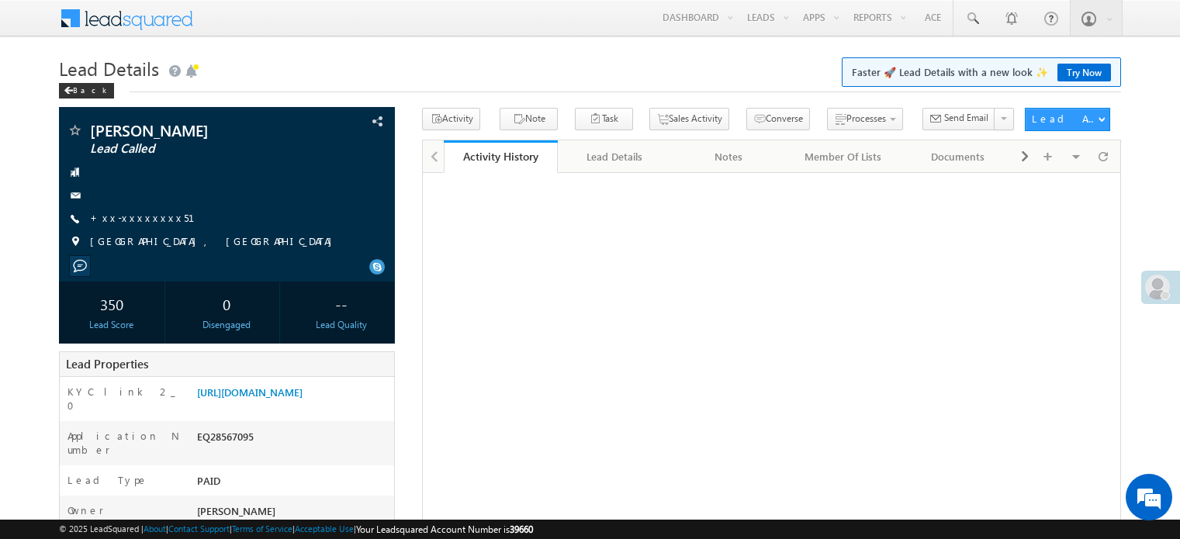 This screenshot has height=539, width=1180. I want to click on span: Lead Details, so click(109, 68).